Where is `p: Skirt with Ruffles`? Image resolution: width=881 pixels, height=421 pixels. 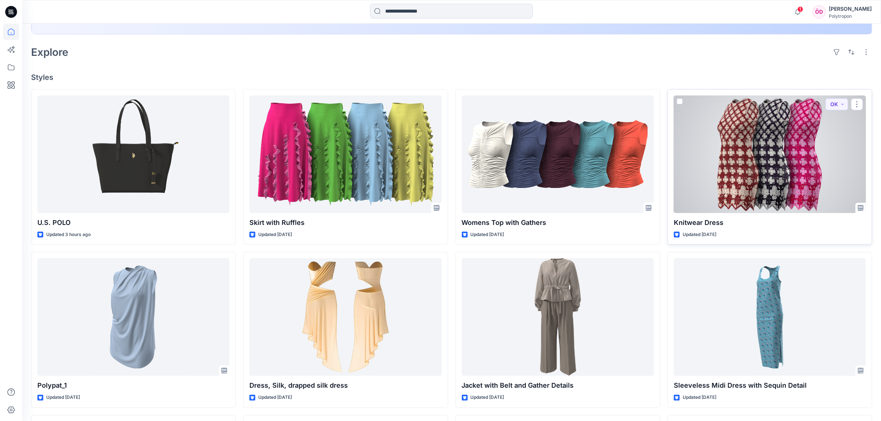 p: Skirt with Ruffles is located at coordinates (345, 223).